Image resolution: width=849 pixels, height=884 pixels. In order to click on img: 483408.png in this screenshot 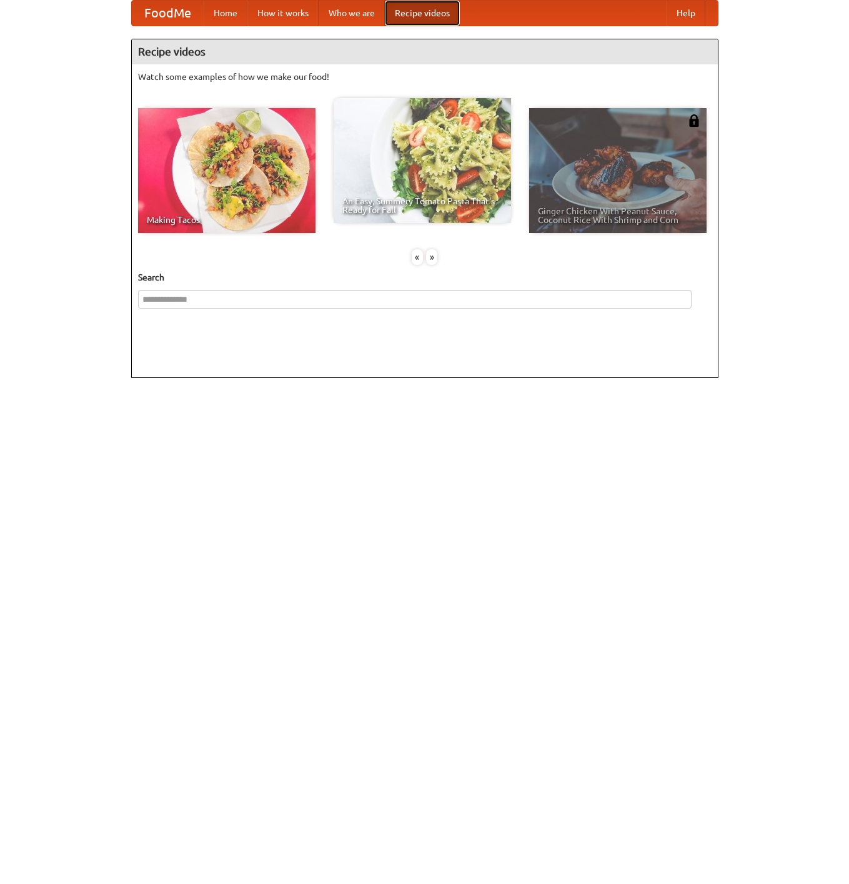, I will do `click(694, 121)`.